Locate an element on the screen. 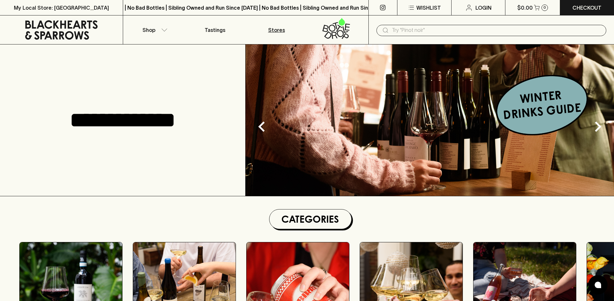 This screenshot has height=301, width=614. p: 0 is located at coordinates (545, 7).